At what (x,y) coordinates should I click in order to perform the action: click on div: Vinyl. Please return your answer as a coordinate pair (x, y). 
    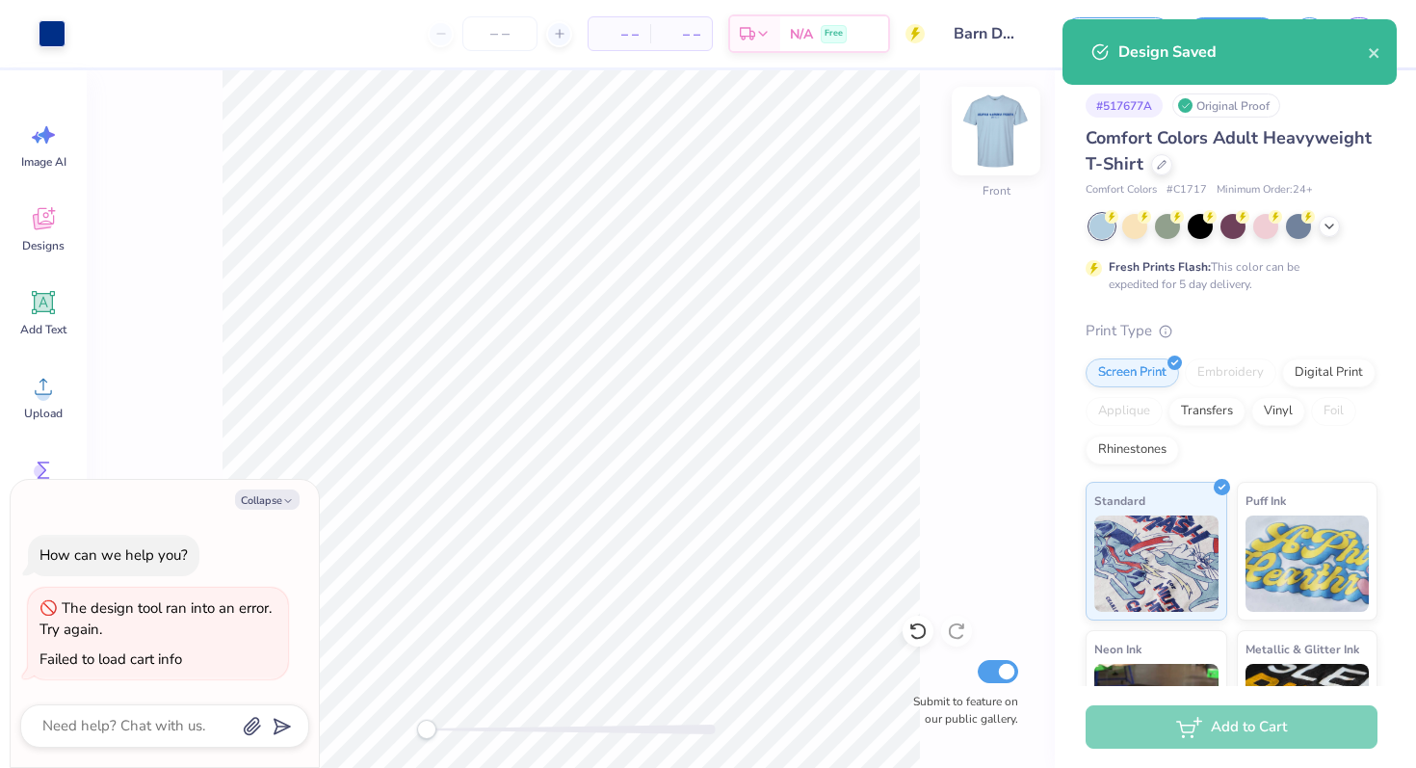
    Looking at the image, I should click on (1278, 411).